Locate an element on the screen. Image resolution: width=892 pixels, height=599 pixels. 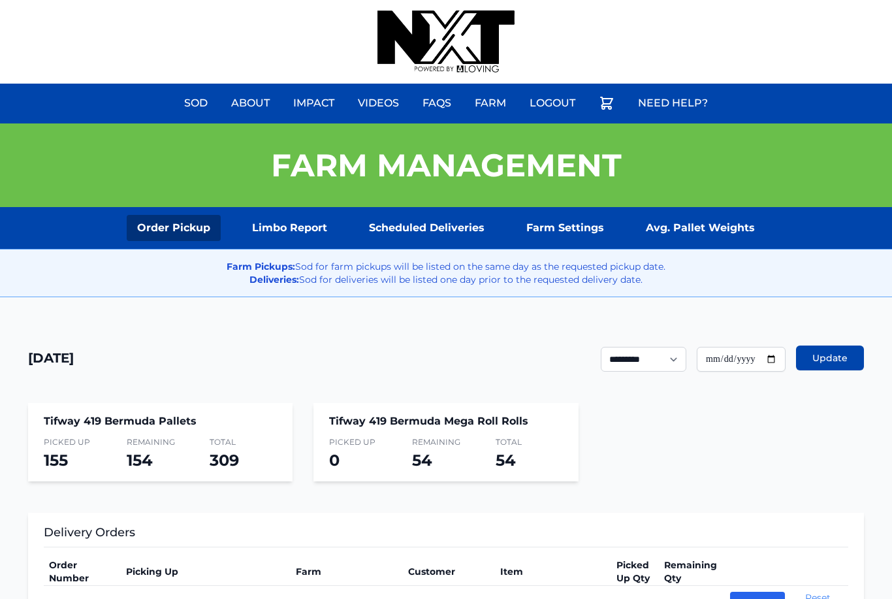
a: Order Pickup is located at coordinates (174, 228).